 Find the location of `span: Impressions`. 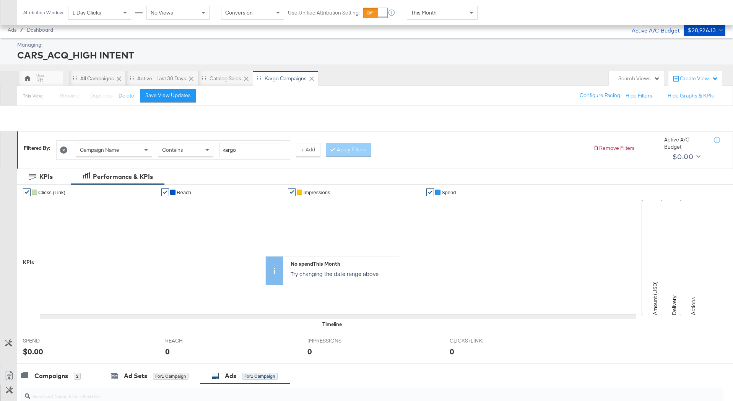

span: Impressions is located at coordinates (317, 192).